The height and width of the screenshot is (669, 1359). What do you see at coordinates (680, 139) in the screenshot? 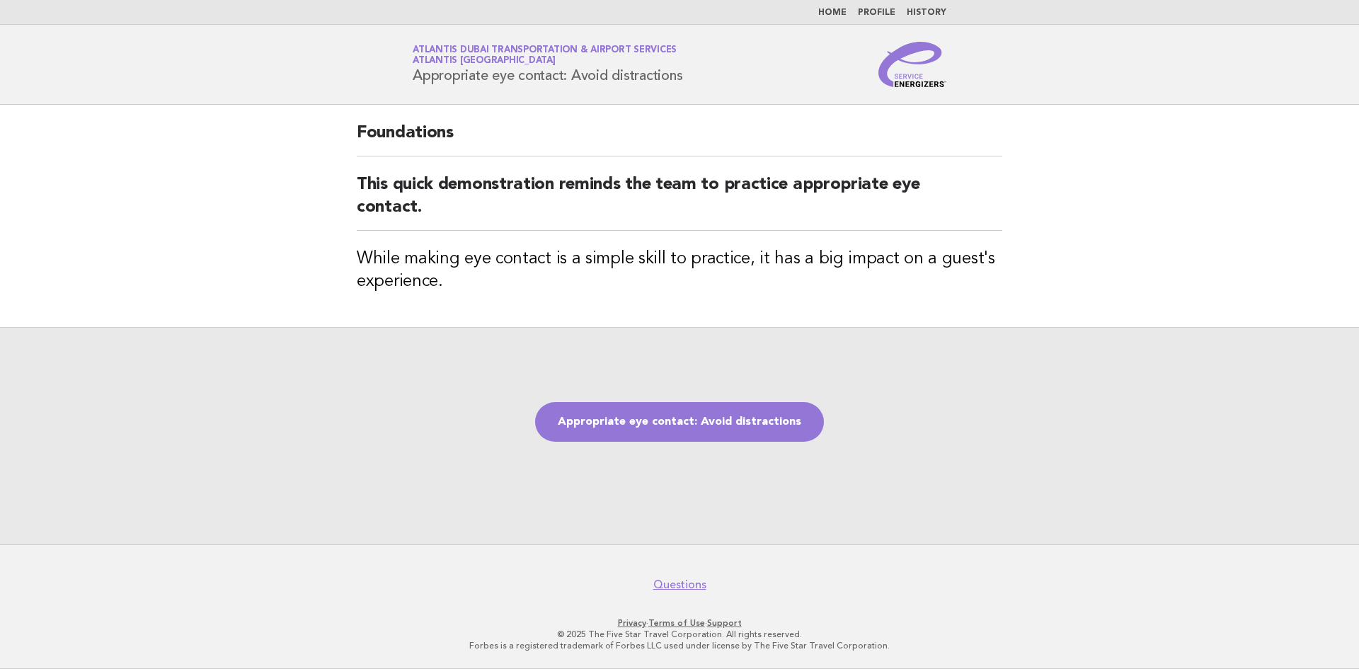
I see `h2: Foundations` at bounding box center [680, 139].